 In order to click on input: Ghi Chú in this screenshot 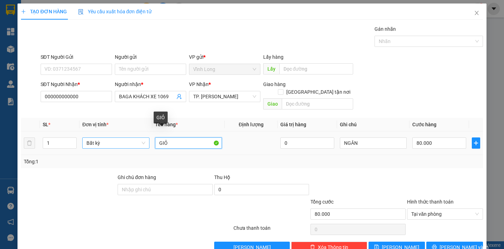, I will do `click(373, 143)`.